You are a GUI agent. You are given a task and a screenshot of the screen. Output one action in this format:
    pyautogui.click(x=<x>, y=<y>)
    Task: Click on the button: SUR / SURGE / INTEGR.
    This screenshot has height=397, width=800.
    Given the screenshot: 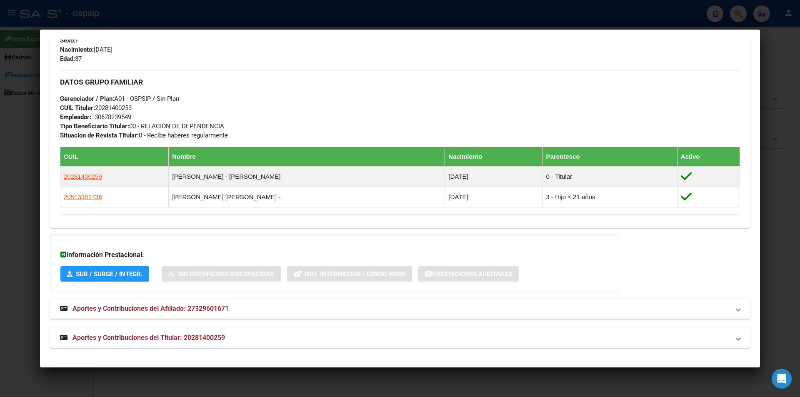 What is the action you would take?
    pyautogui.click(x=105, y=274)
    